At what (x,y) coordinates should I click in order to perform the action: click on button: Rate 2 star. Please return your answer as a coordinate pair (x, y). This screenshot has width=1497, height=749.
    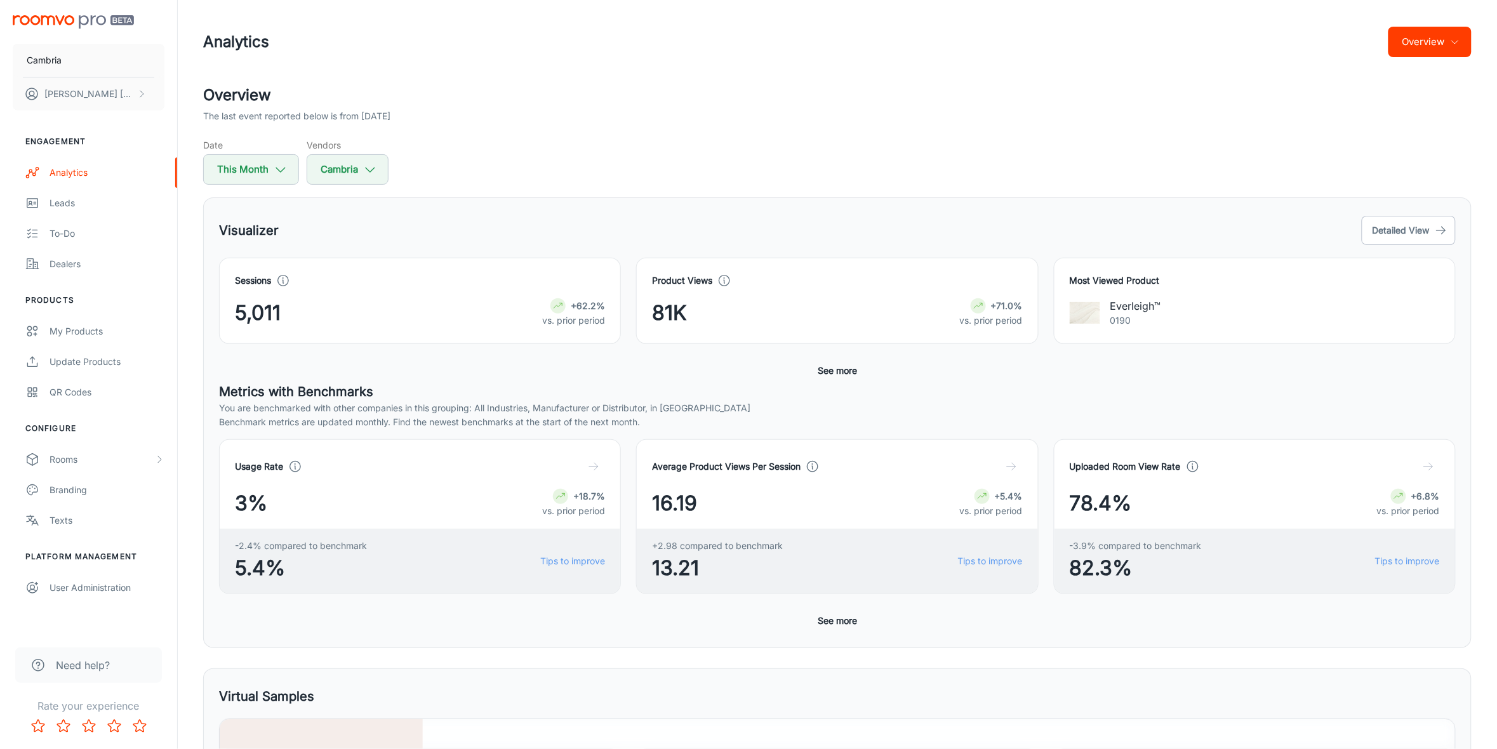
    Looking at the image, I should click on (63, 726).